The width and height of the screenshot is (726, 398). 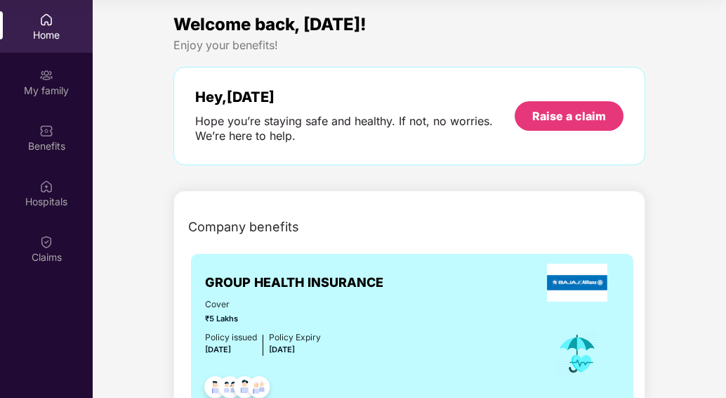 What do you see at coordinates (295, 337) in the screenshot?
I see `div: Policy Expiry` at bounding box center [295, 337].